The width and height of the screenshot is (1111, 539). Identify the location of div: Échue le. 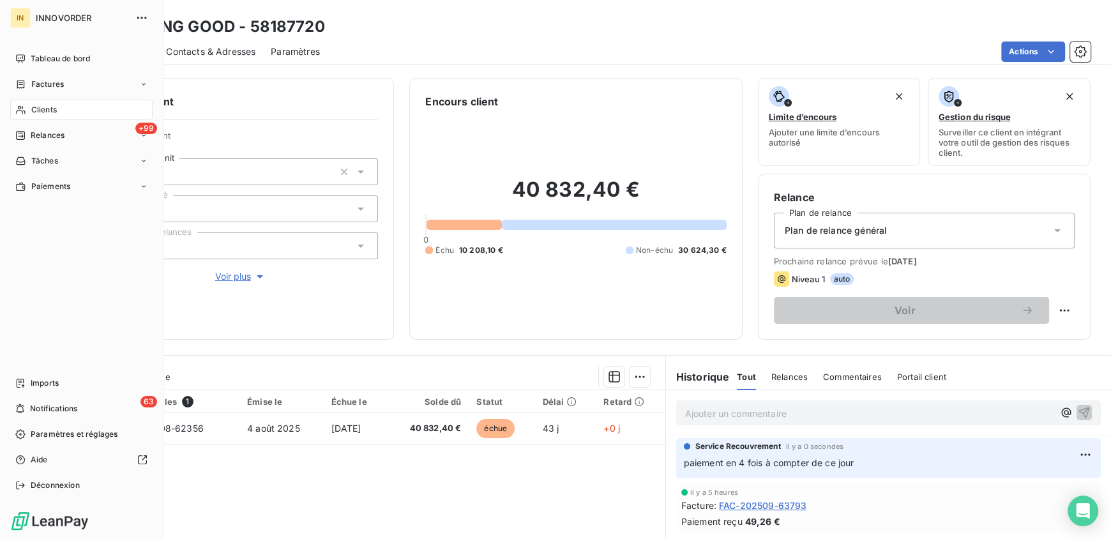
(354, 402).